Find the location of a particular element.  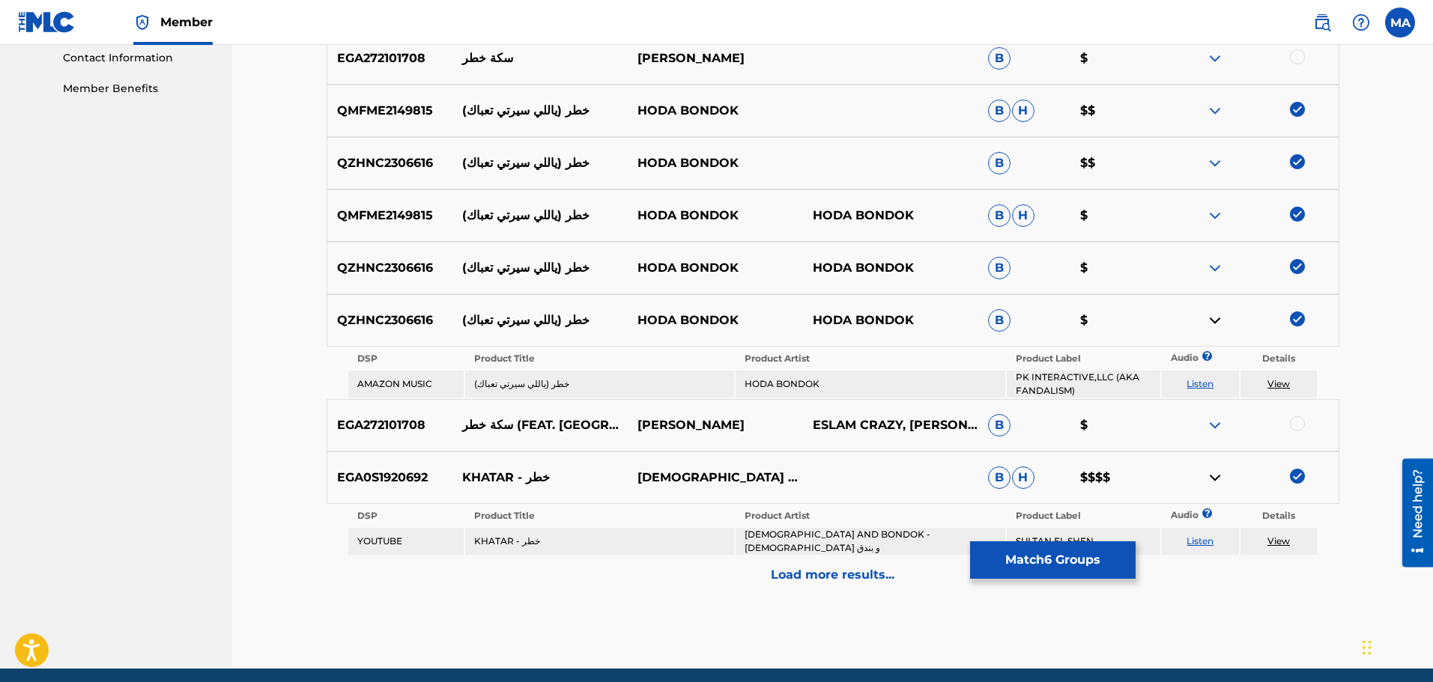

div: Help is located at coordinates (1361, 22).